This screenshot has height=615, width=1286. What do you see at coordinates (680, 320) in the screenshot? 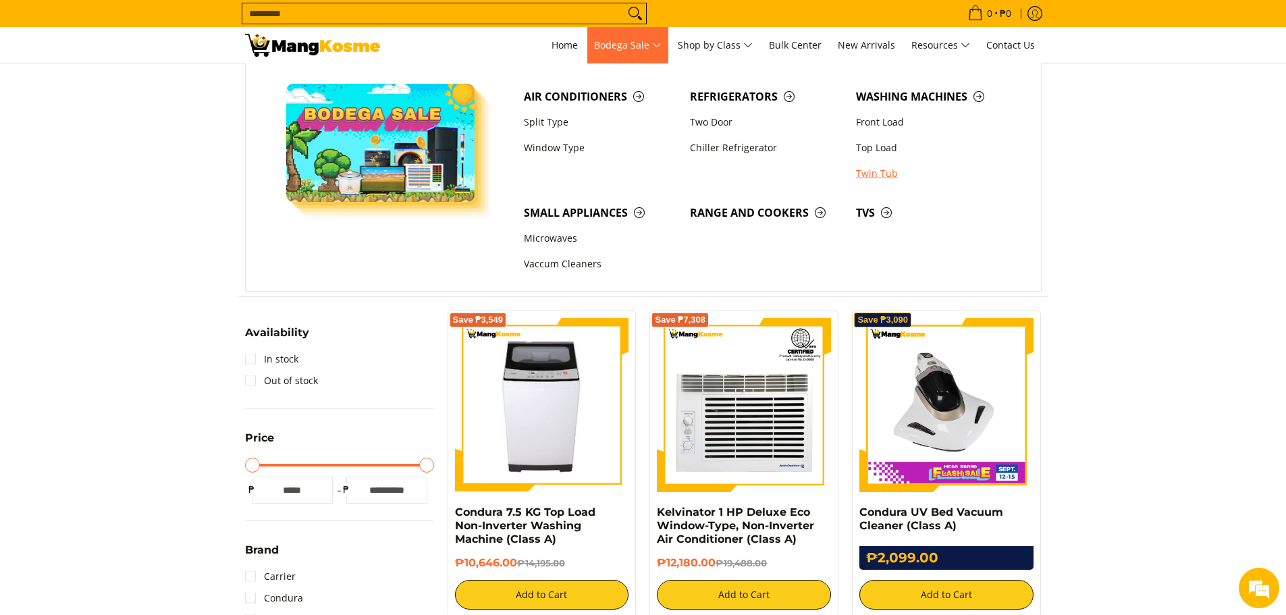
I see `span: Save ₱7,308` at bounding box center [680, 320].